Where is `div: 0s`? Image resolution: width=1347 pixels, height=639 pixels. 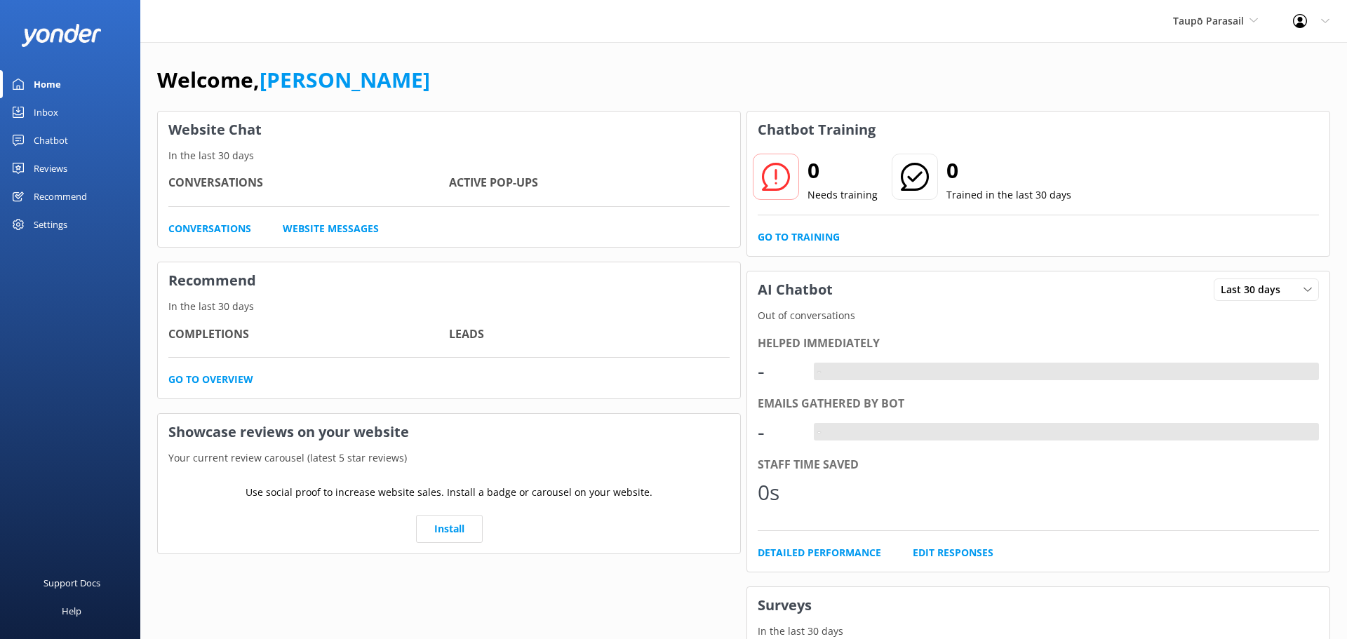 div: 0s is located at coordinates (779, 493).